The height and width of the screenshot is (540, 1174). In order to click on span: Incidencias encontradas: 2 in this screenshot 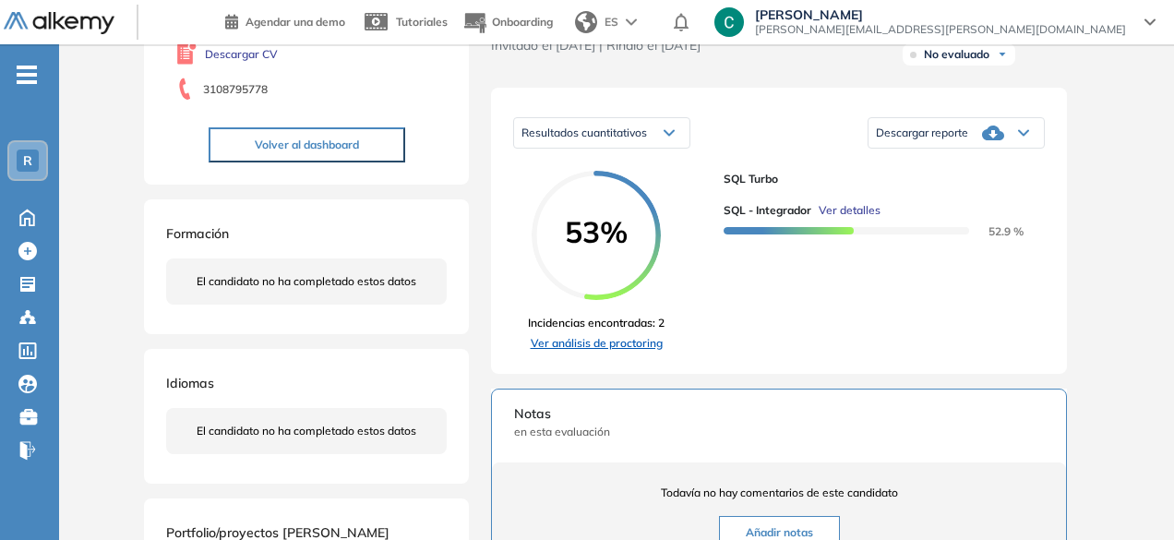, I will do `click(596, 323)`.